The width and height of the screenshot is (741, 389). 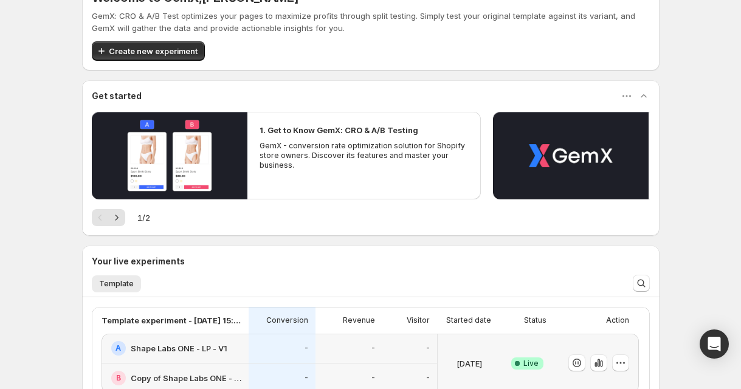 I want to click on nav: Pagination, so click(x=108, y=218).